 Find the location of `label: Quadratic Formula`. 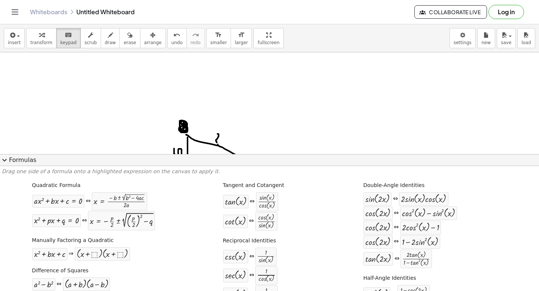

label: Quadratic Formula is located at coordinates (56, 186).